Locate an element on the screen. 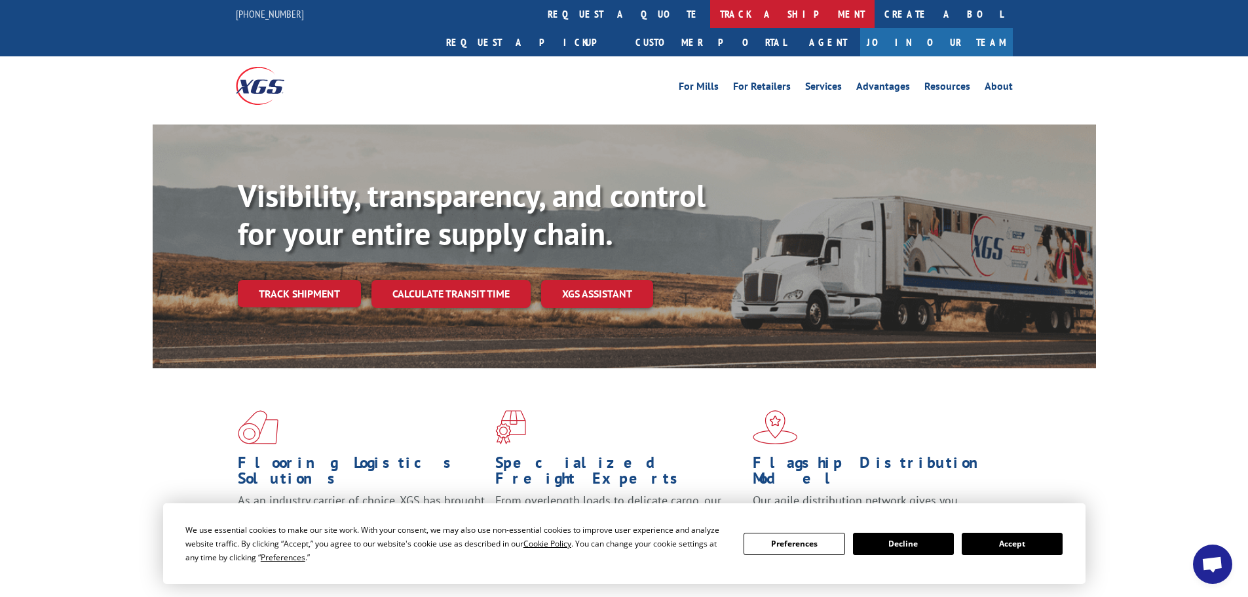  span: Preferences is located at coordinates (283, 557).